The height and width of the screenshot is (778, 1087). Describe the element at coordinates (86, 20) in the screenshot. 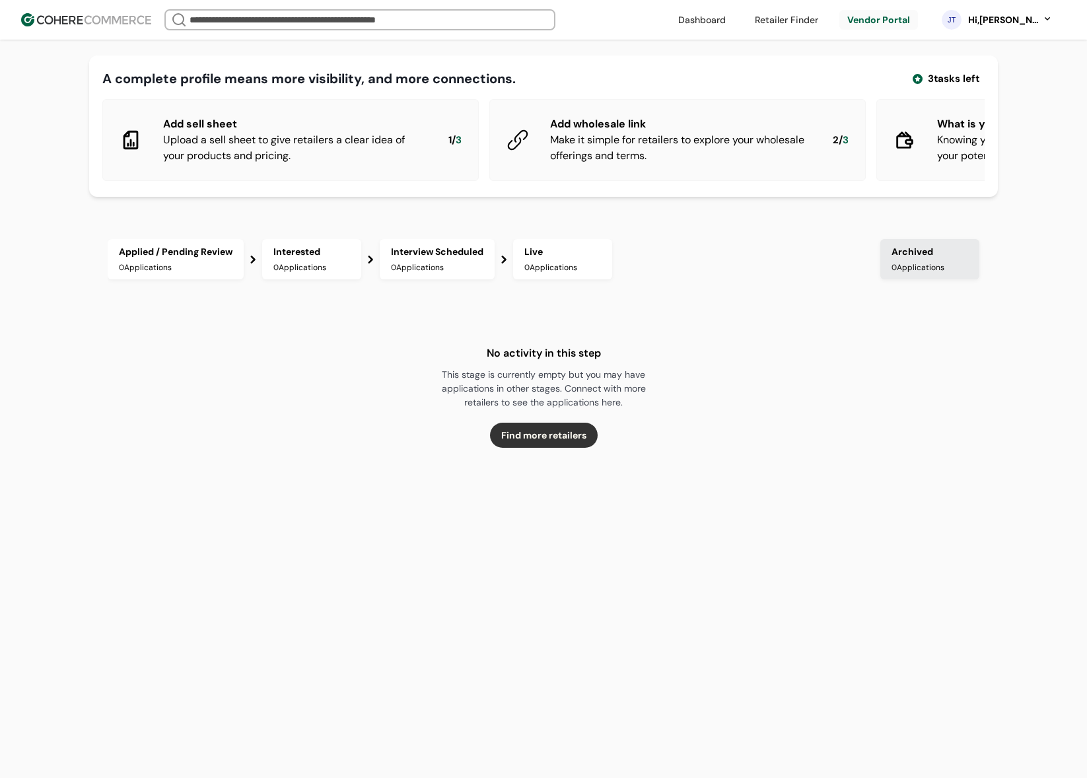

I see `img: Cohere Logo` at that location.